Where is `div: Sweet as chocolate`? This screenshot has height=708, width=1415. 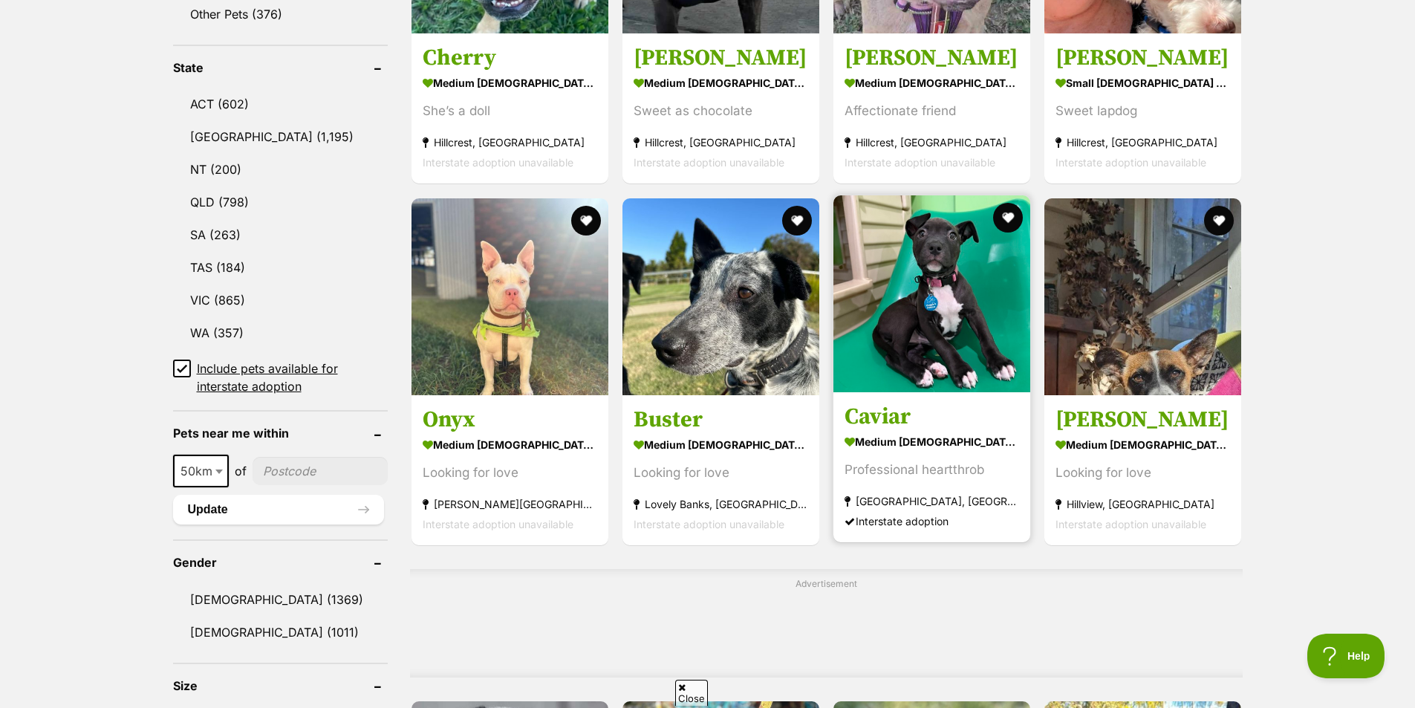 div: Sweet as chocolate is located at coordinates (721, 111).